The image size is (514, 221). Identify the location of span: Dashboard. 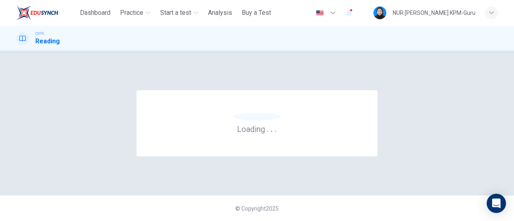
(95, 13).